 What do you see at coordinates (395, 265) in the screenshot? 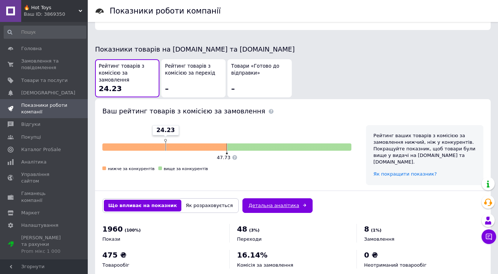
I see `span: Неотриманий товарообіг` at bounding box center [395, 265].